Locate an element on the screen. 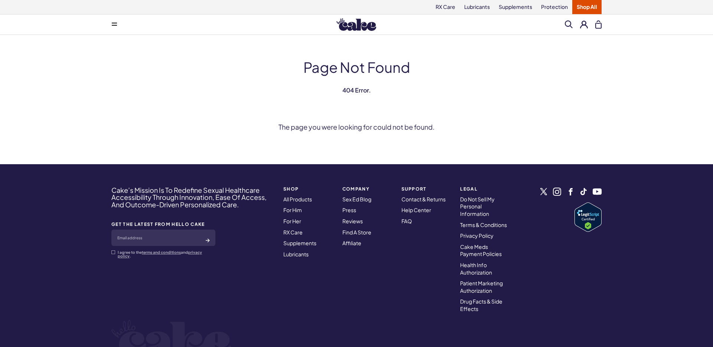  strong: Support is located at coordinates (426, 189).